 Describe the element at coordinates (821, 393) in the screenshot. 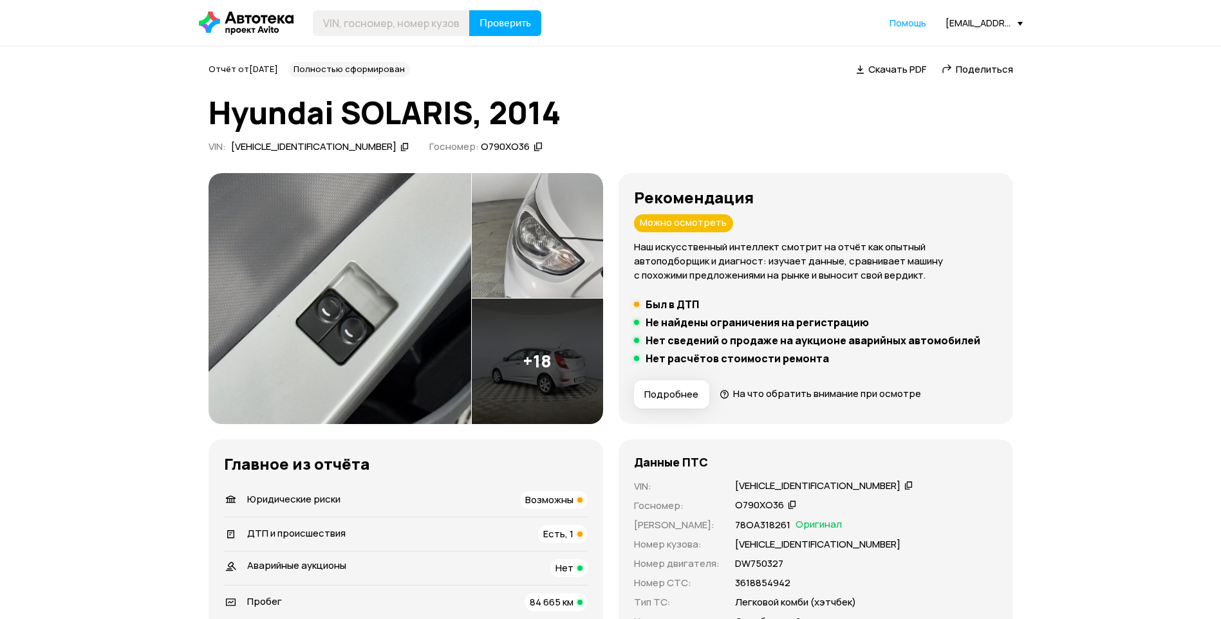

I see `a: На что обратить внимание при осмотре` at that location.